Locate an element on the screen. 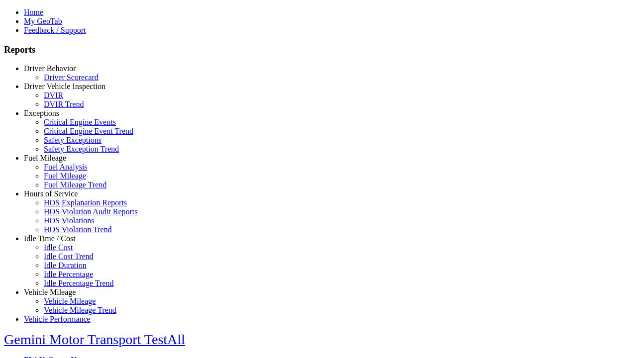  a: Fuel Mileage Trend is located at coordinates (75, 184).